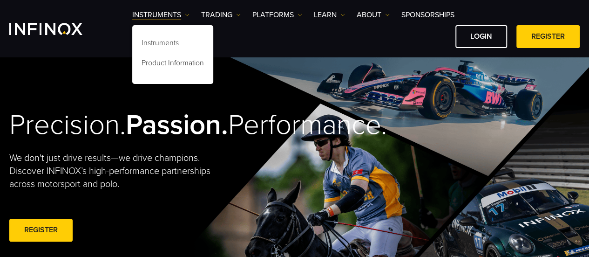 Image resolution: width=589 pixels, height=257 pixels. I want to click on a: PLATFORMS, so click(277, 15).